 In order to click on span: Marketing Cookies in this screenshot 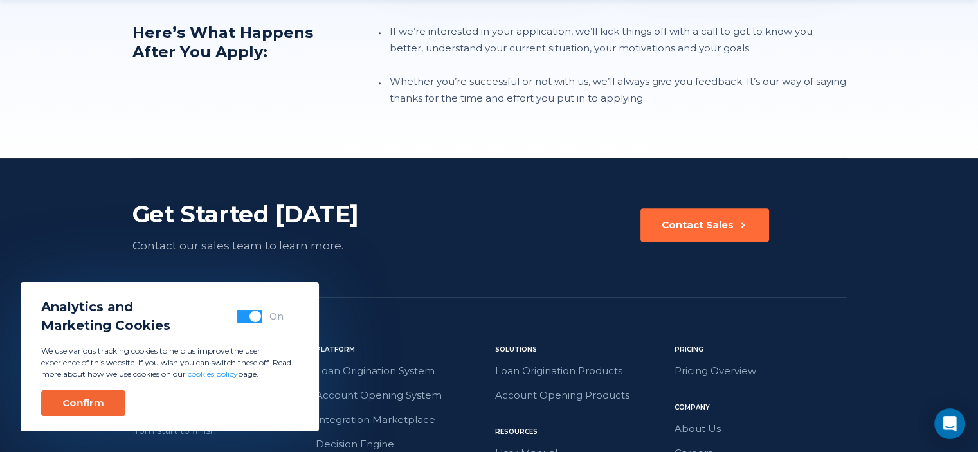, I will do `click(105, 325)`.